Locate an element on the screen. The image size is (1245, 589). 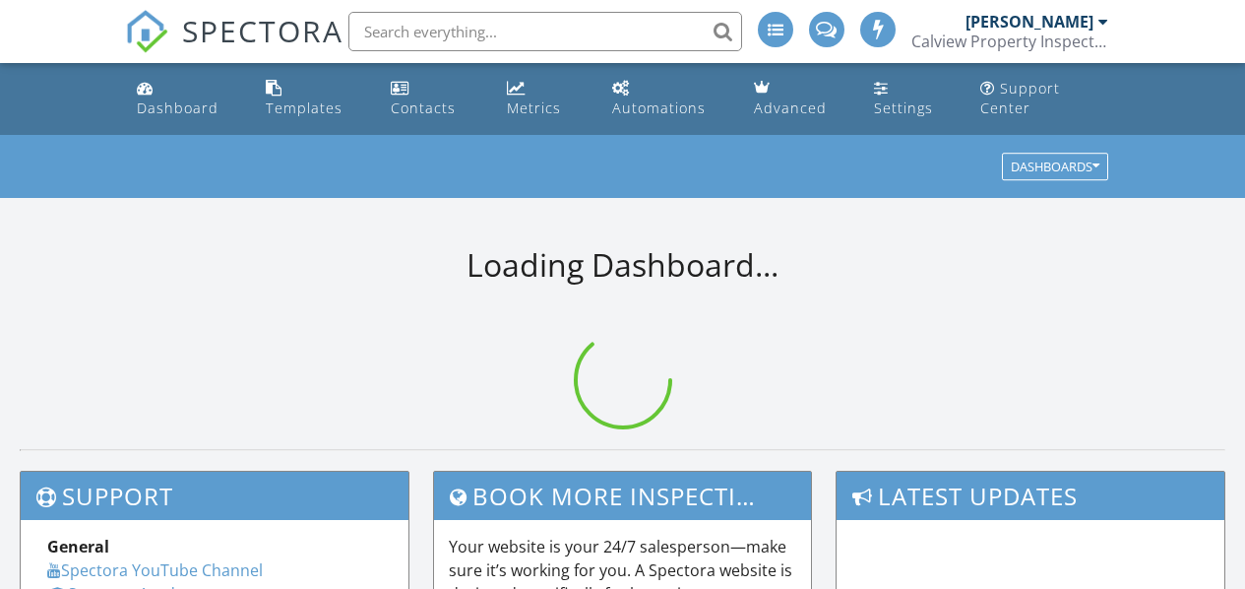
img: The Best Home Inspection Software - Spectora is located at coordinates (147, 31).